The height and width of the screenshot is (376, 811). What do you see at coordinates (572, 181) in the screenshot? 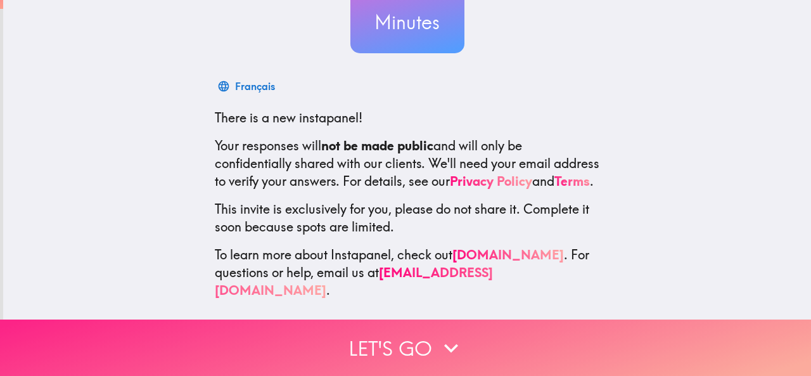
I see `a: Terms` at bounding box center [572, 181].